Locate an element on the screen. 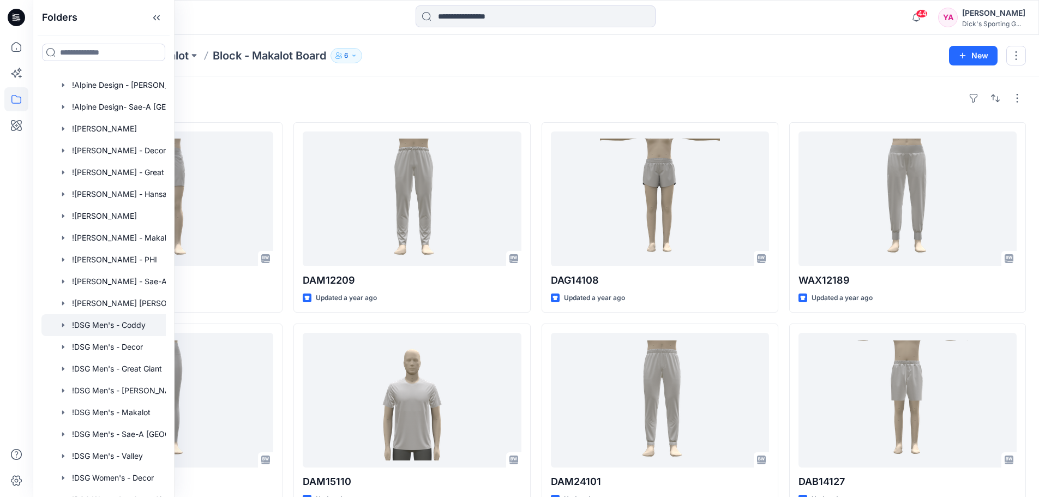 This screenshot has width=1039, height=497. a: DAG14108 is located at coordinates (660, 199).